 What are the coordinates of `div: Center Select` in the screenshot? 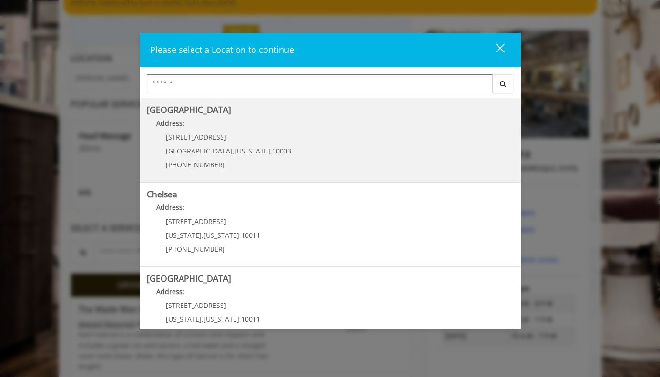 It's located at (330, 86).